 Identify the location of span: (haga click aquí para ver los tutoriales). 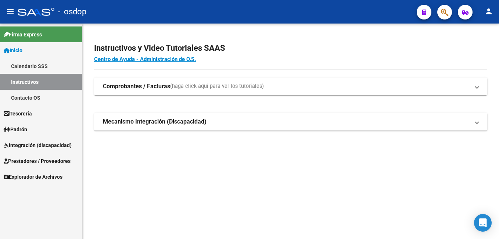
(217, 86).